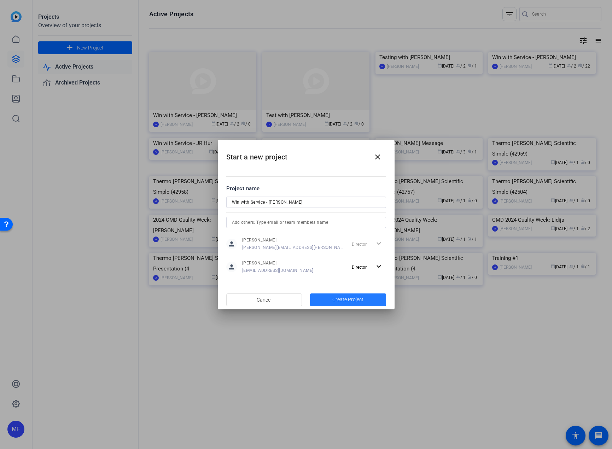 Image resolution: width=612 pixels, height=449 pixels. Describe the element at coordinates (348, 299) in the screenshot. I see `span: Create Project` at that location.